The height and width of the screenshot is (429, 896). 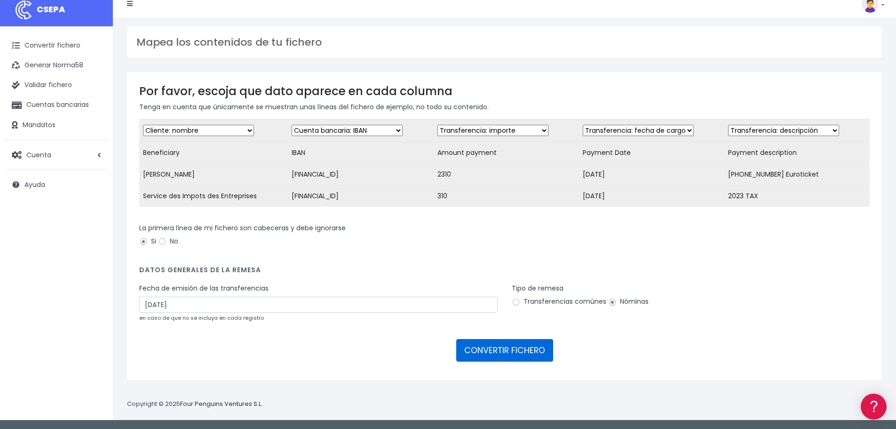 What do you see at coordinates (155, 275) in the screenshot?
I see `a: POWERED BY ENCHANT` at bounding box center [155, 275].